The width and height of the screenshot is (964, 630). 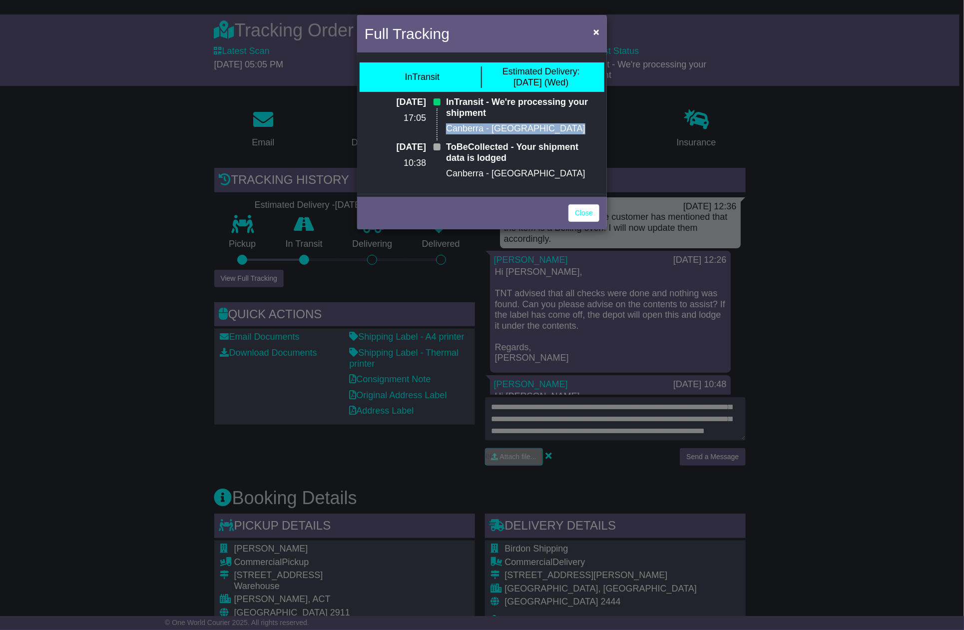 I want to click on p: 10:38, so click(x=395, y=163).